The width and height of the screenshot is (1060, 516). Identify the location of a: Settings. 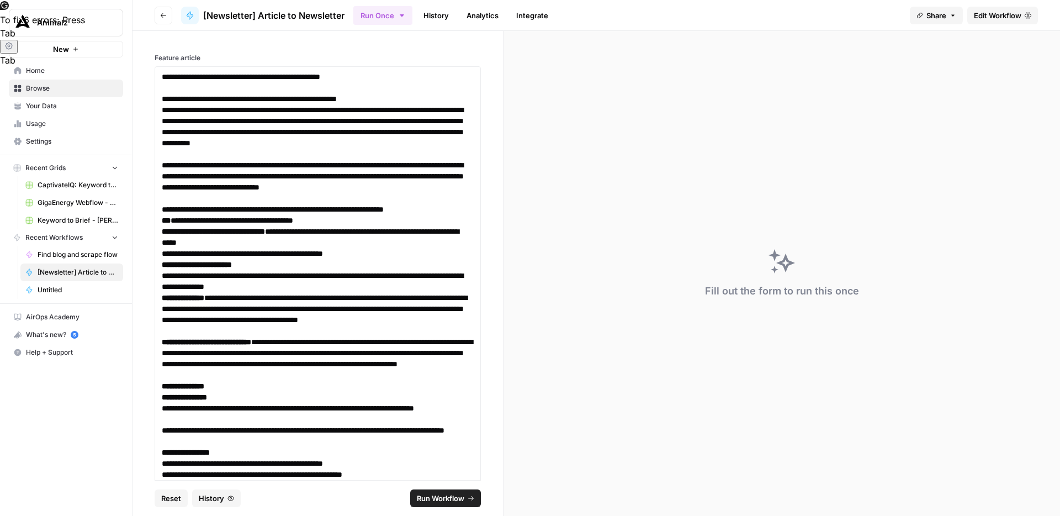
(66, 141).